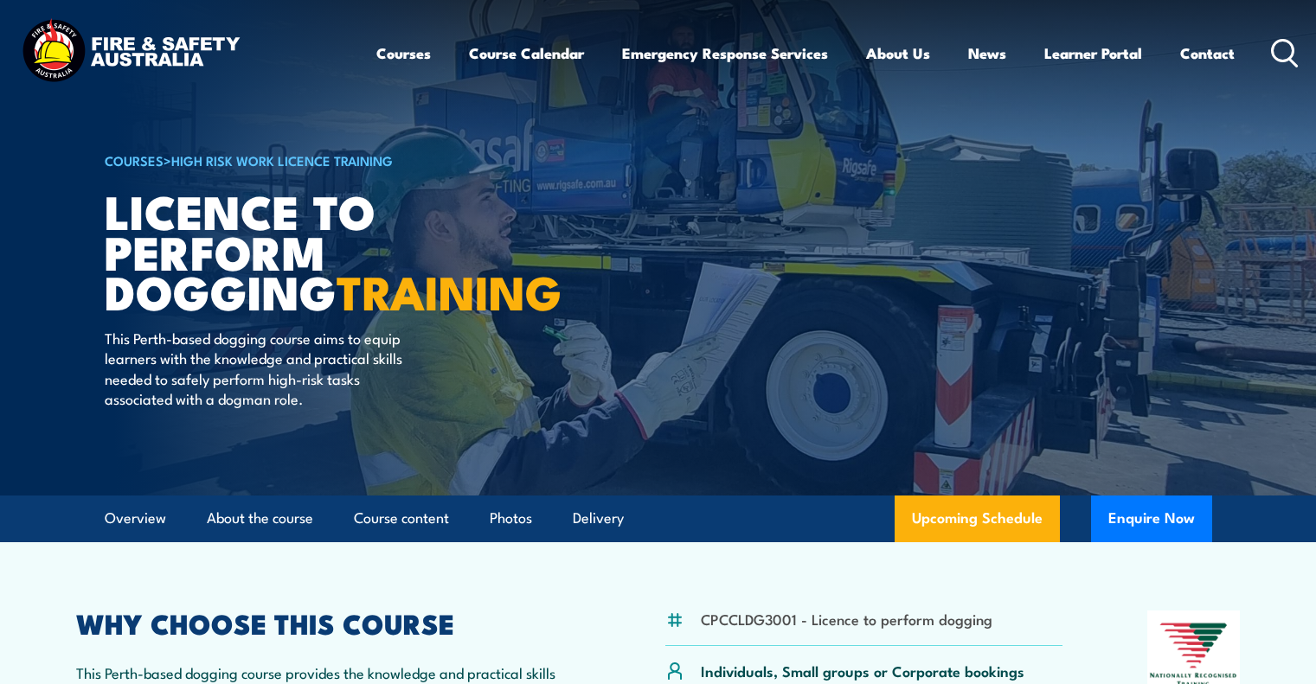 This screenshot has height=684, width=1316. Describe the element at coordinates (598, 518) in the screenshot. I see `a: Delivery` at that location.